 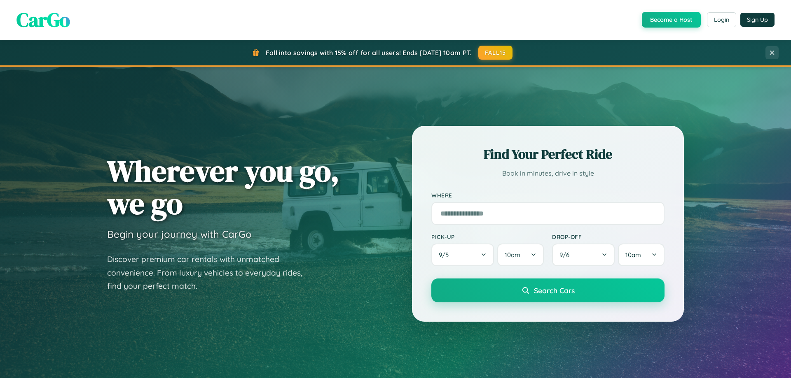 What do you see at coordinates (43, 20) in the screenshot?
I see `span: CarGo` at bounding box center [43, 20].